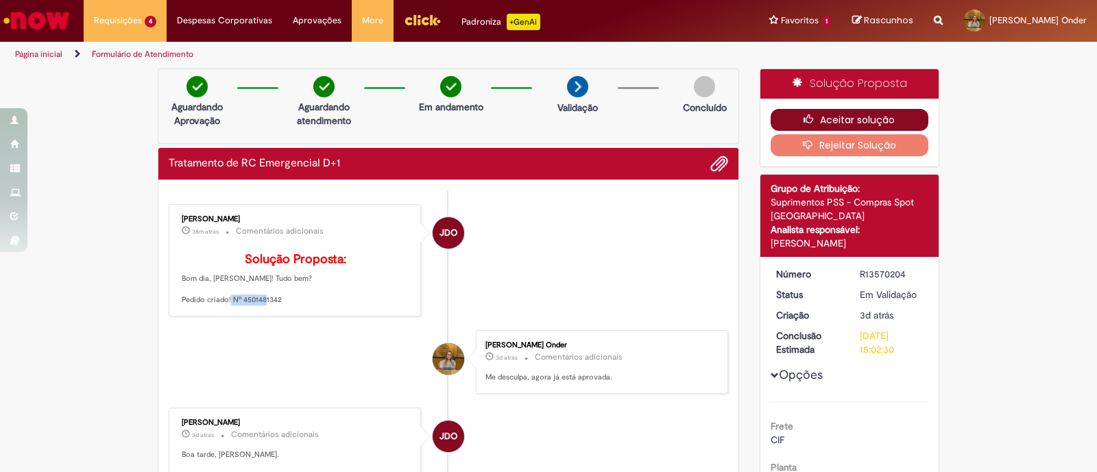 Image resolution: width=1097 pixels, height=472 pixels. I want to click on img: arrow-next.png, so click(577, 86).